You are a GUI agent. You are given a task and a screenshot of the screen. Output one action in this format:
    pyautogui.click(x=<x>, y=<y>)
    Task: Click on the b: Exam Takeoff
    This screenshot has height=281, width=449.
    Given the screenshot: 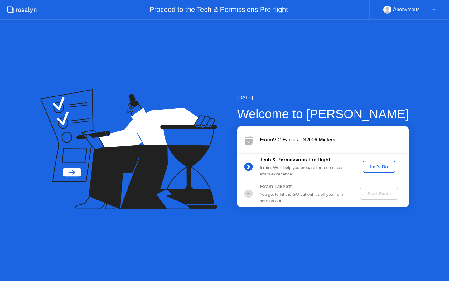 What is the action you would take?
    pyautogui.click(x=276, y=186)
    